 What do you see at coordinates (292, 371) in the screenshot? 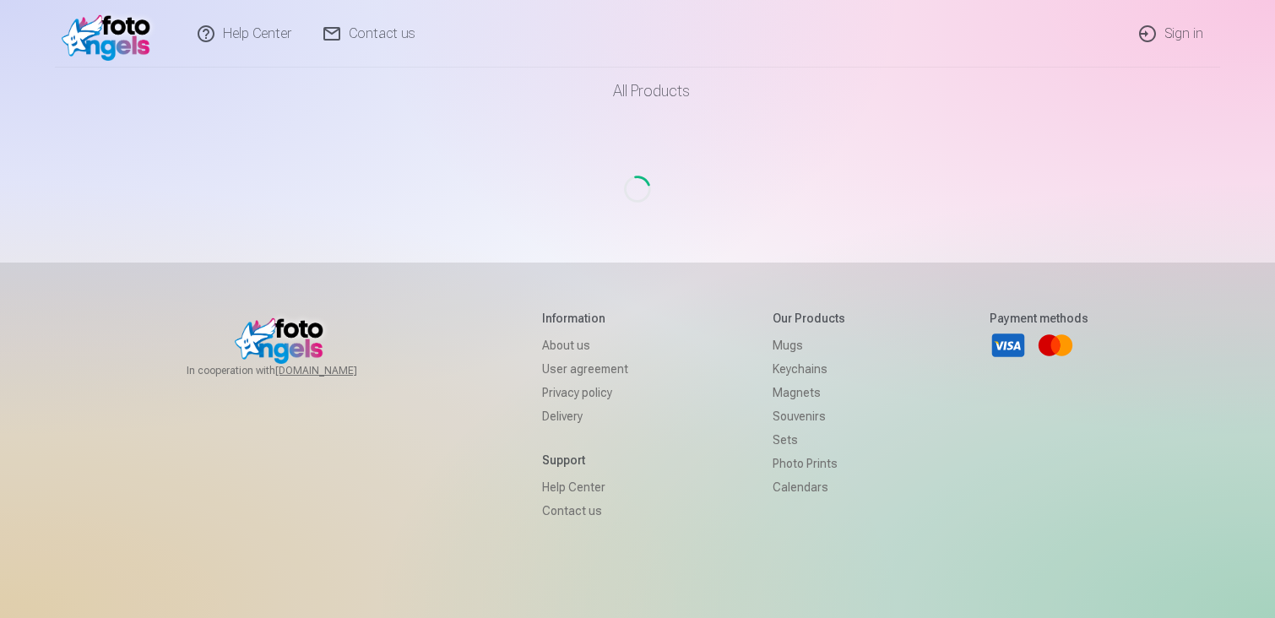
I see `span: In cooperation with` at bounding box center [292, 371].